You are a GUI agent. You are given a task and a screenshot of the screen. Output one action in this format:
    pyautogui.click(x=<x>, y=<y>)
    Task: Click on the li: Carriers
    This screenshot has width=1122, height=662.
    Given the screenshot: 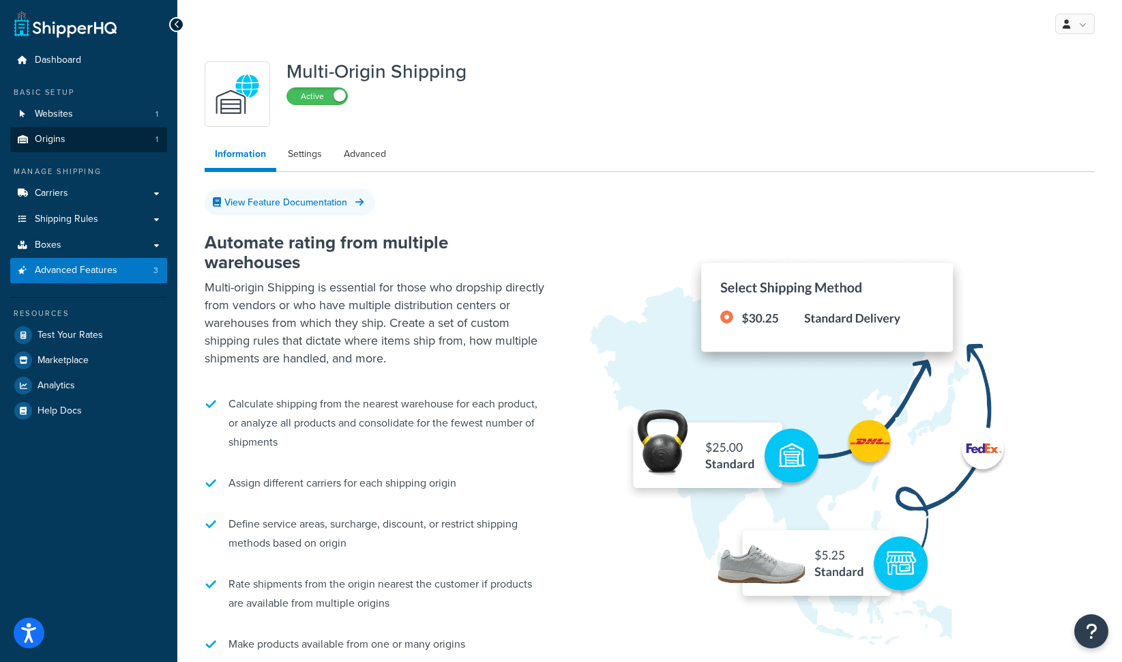 What is the action you would take?
    pyautogui.click(x=89, y=193)
    